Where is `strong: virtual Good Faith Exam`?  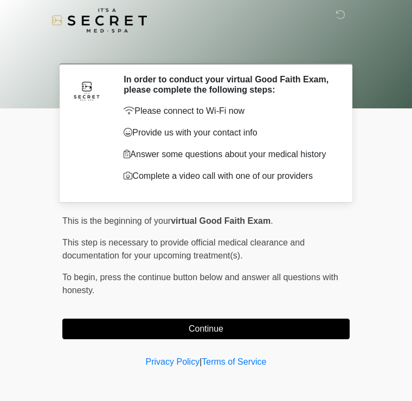 strong: virtual Good Faith Exam is located at coordinates (221, 221).